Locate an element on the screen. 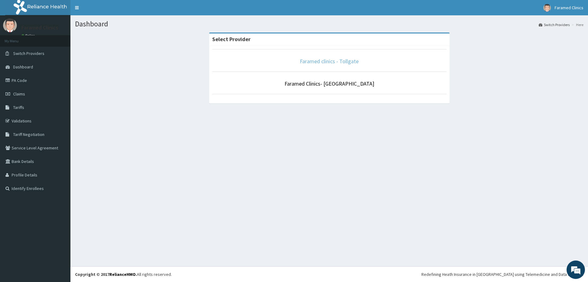 The height and width of the screenshot is (282, 588). h1: Dashboard is located at coordinates (329, 24).